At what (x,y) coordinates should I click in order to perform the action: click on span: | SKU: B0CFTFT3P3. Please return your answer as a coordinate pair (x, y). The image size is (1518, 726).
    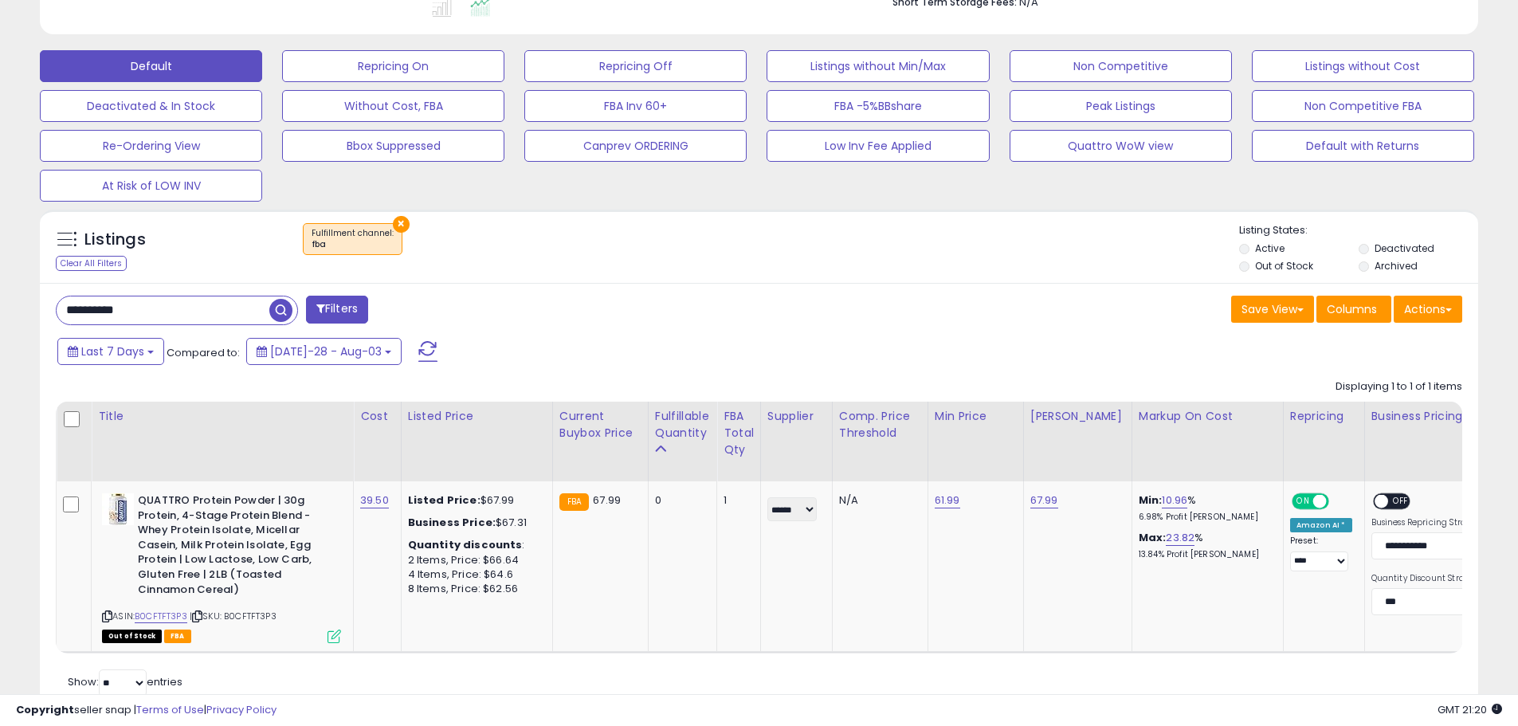
    Looking at the image, I should click on (233, 616).